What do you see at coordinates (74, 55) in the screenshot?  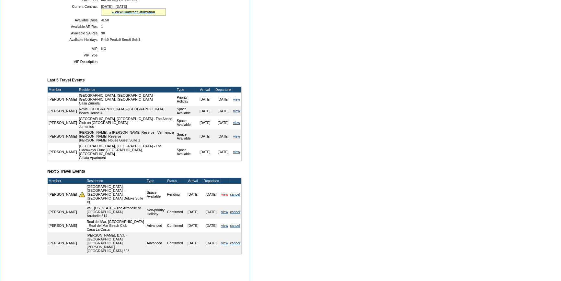 I see `td: VIP Type:` at bounding box center [74, 55].